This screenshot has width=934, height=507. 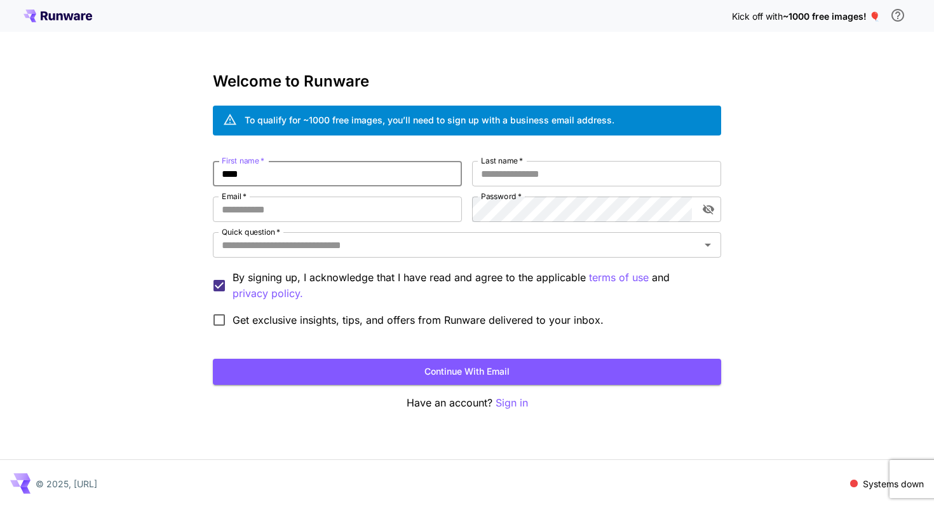 What do you see at coordinates (234, 196) in the screenshot?
I see `label: Email` at bounding box center [234, 196].